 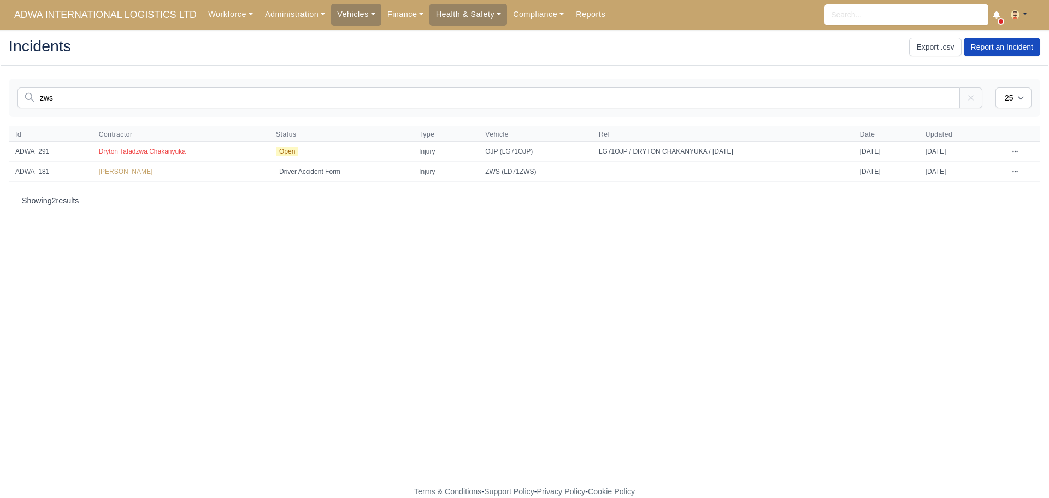 I want to click on a: Vehicles, so click(x=356, y=14).